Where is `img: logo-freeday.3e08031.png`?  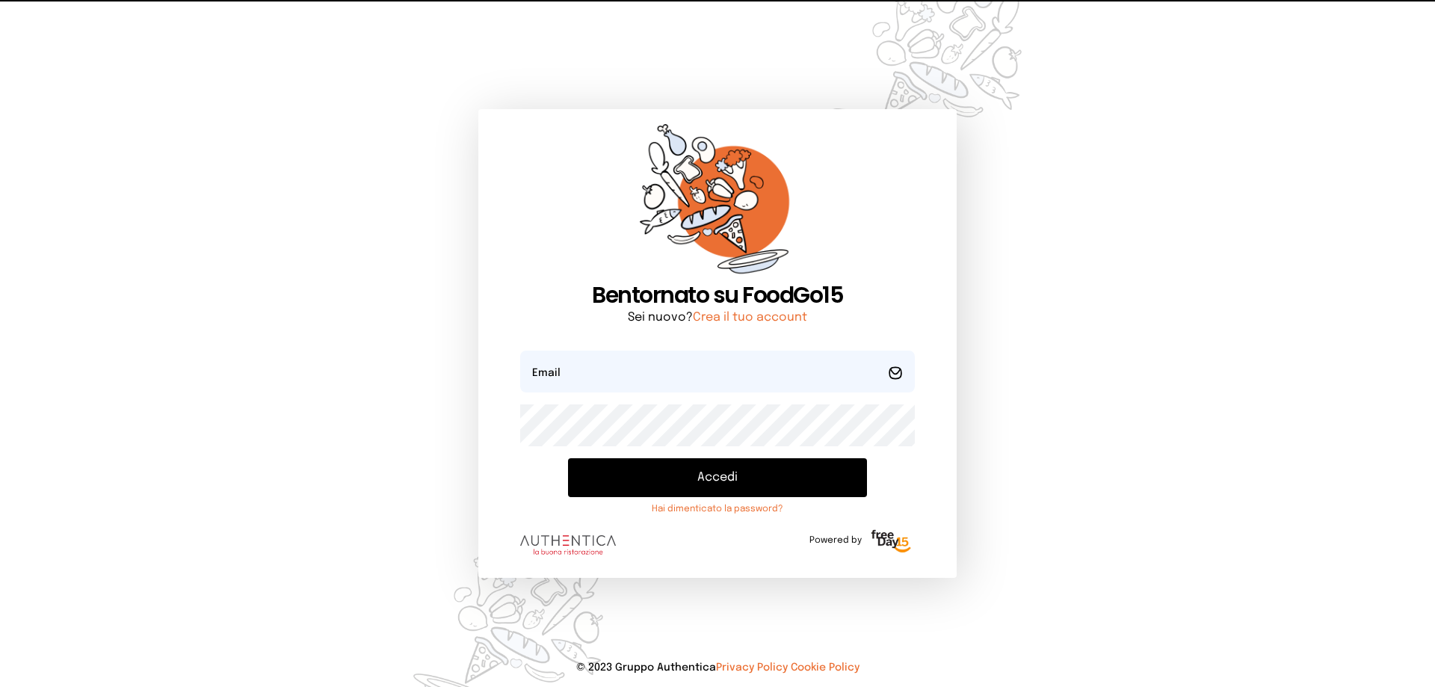 img: logo-freeday.3e08031.png is located at coordinates (891, 542).